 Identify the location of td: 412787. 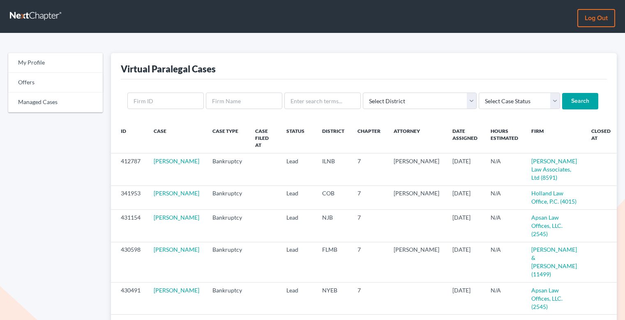
(129, 169).